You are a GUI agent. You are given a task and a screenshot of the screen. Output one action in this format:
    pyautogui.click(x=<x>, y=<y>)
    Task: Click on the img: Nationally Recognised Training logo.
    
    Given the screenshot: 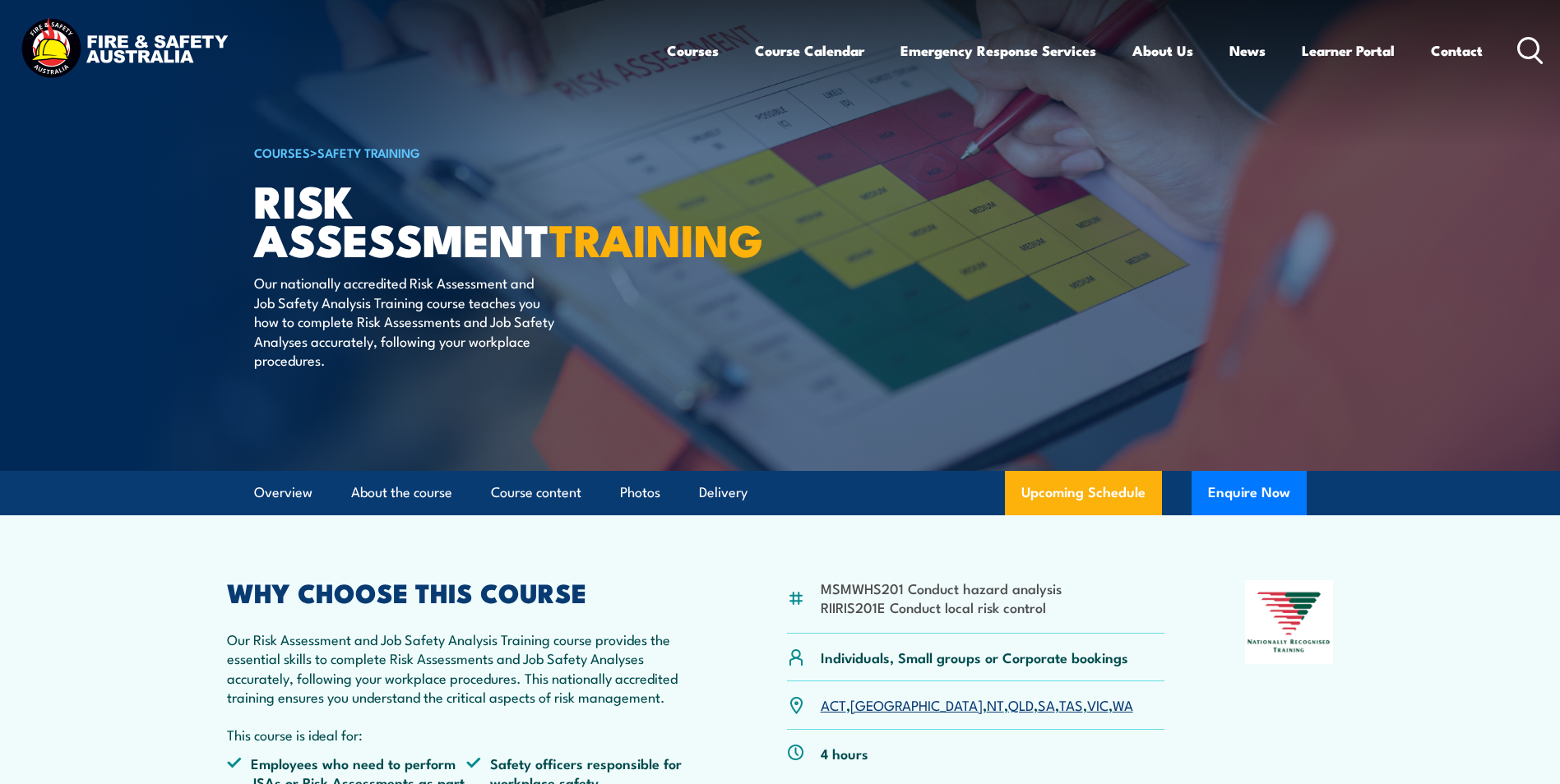 What is the action you would take?
    pyautogui.click(x=1290, y=622)
    